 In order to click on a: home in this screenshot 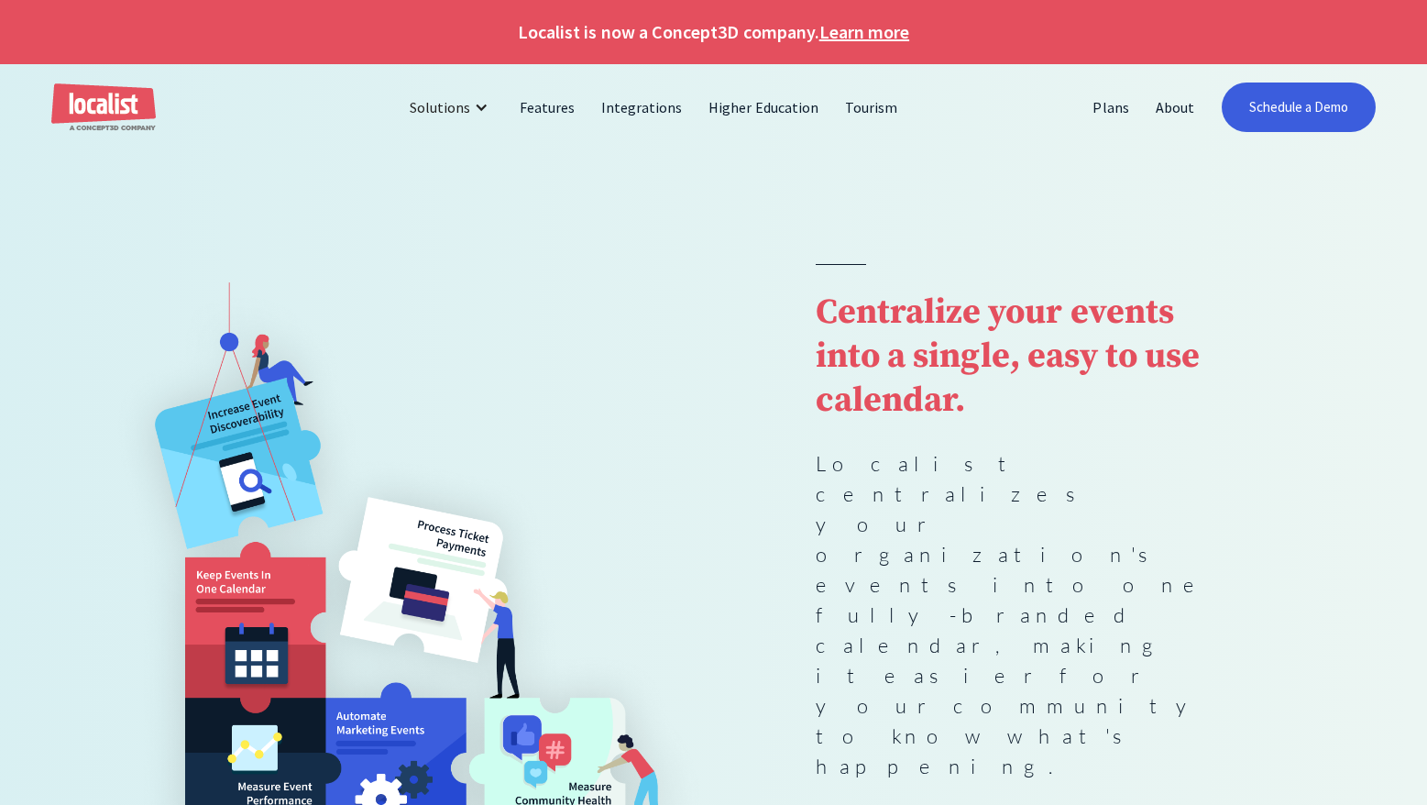, I will do `click(104, 107)`.